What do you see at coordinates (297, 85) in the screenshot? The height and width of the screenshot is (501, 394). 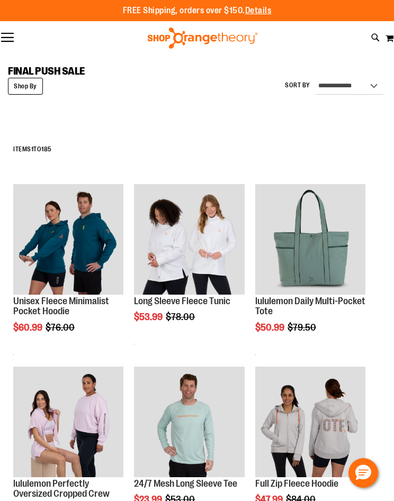 I see `label: Sort By` at bounding box center [297, 85].